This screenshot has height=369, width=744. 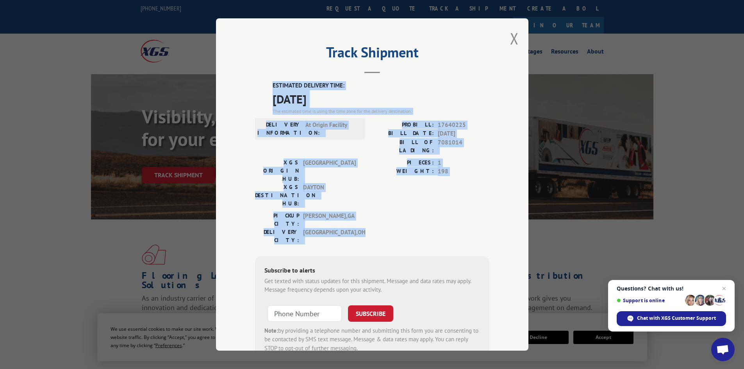 I want to click on div: Get texted with status updates for this shipment. Message and data rates may apply. Message frequ..., so click(x=372, y=286).